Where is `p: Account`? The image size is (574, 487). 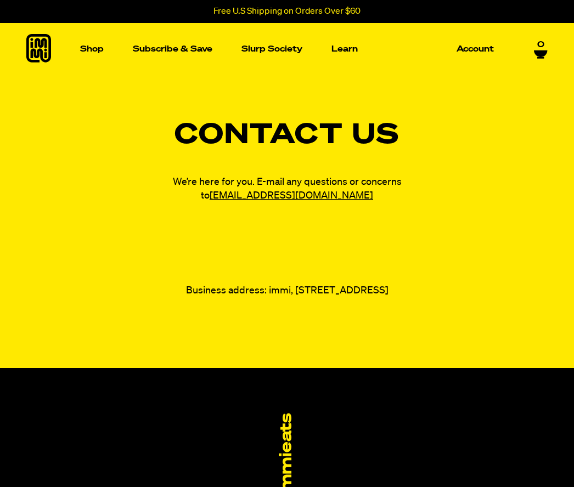
p: Account is located at coordinates (475, 49).